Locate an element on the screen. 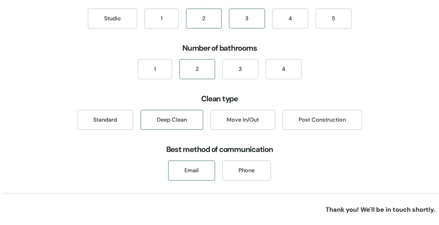 The width and height of the screenshot is (439, 225). div: Deep Clean is located at coordinates (172, 120).